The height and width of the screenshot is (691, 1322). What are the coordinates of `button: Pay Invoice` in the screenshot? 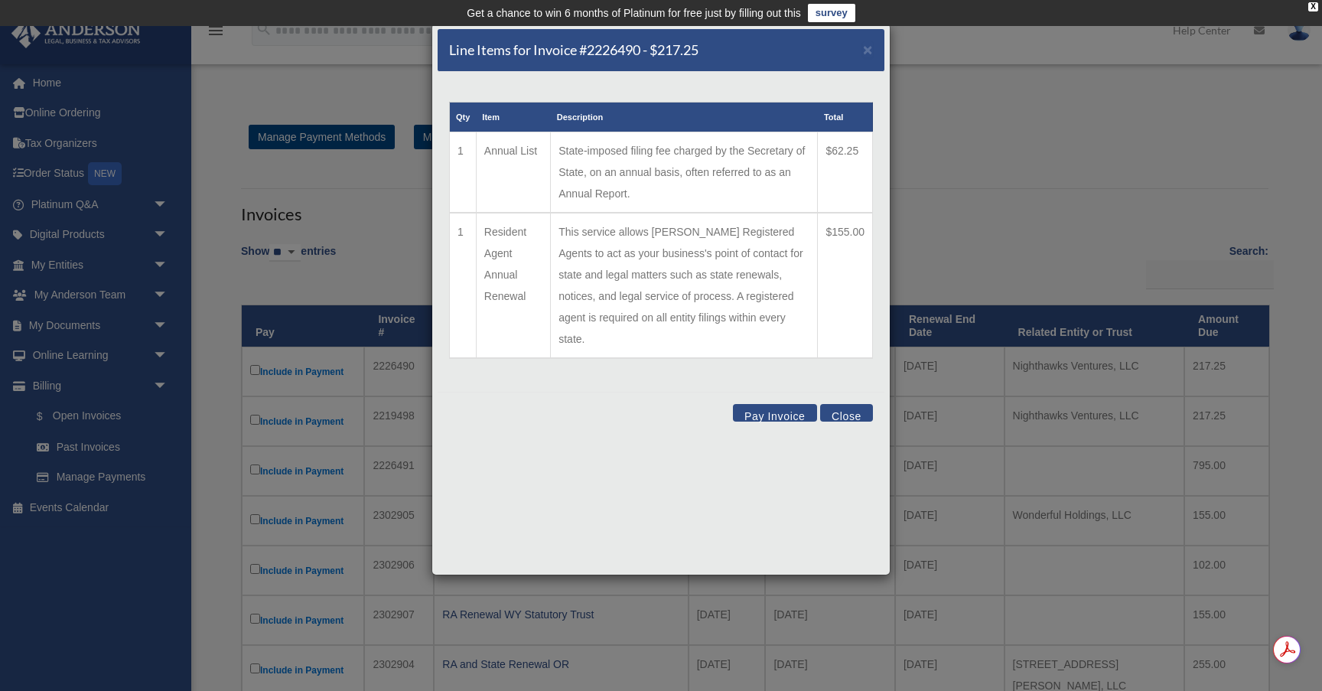 It's located at (775, 412).